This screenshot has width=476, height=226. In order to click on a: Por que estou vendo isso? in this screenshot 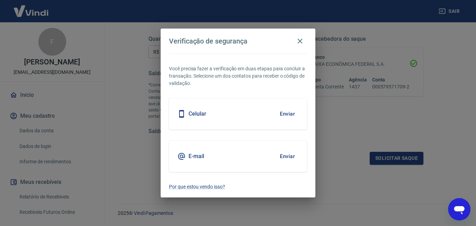, I will do `click(238, 187)`.